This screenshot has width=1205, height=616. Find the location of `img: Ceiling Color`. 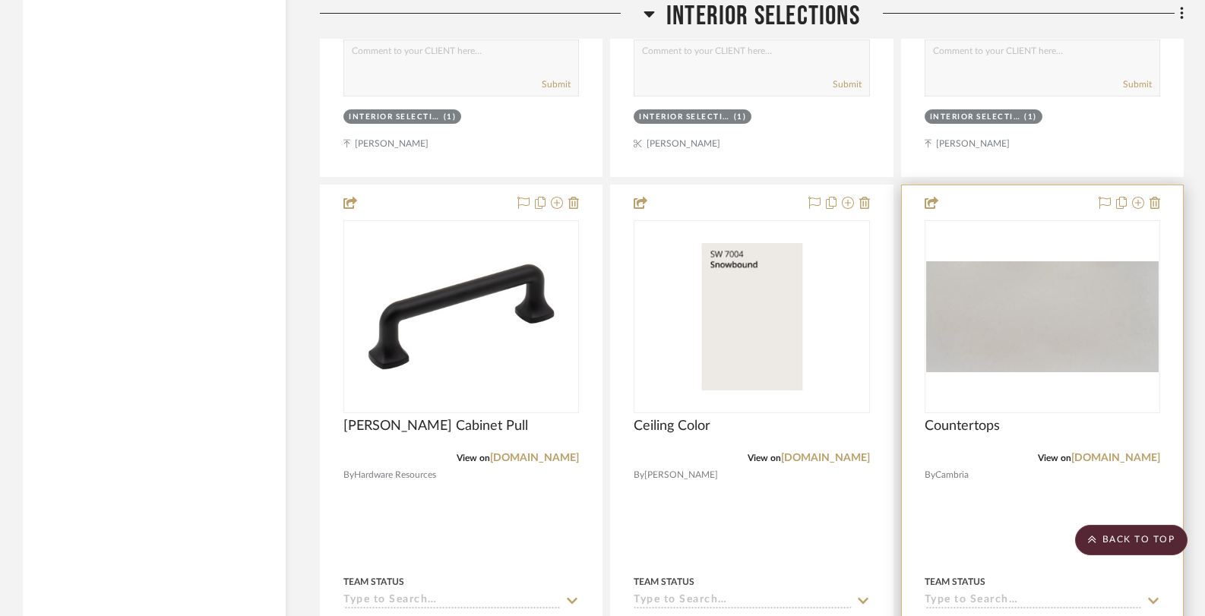

img: Ceiling Color is located at coordinates (751, 317).